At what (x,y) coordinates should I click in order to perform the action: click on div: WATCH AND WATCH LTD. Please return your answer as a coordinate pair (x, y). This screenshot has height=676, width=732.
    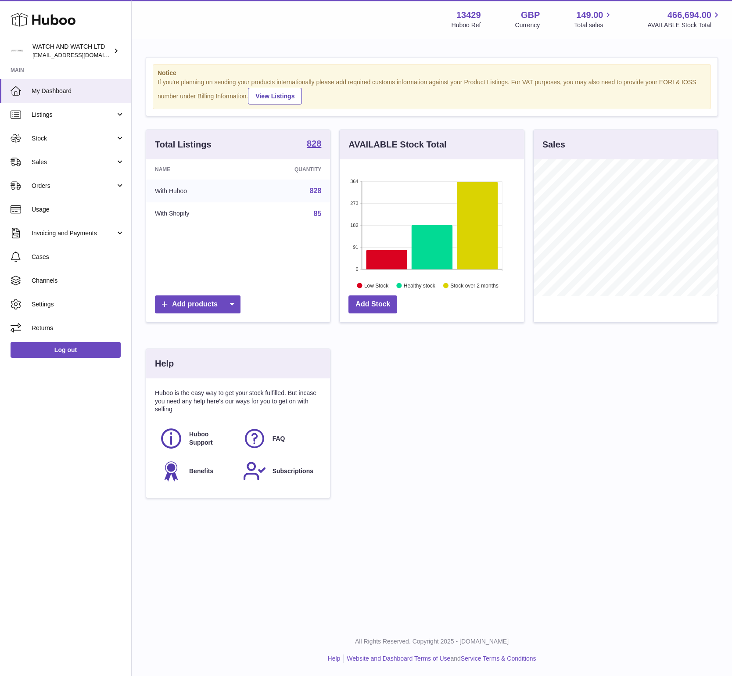
    Looking at the image, I should click on (72, 51).